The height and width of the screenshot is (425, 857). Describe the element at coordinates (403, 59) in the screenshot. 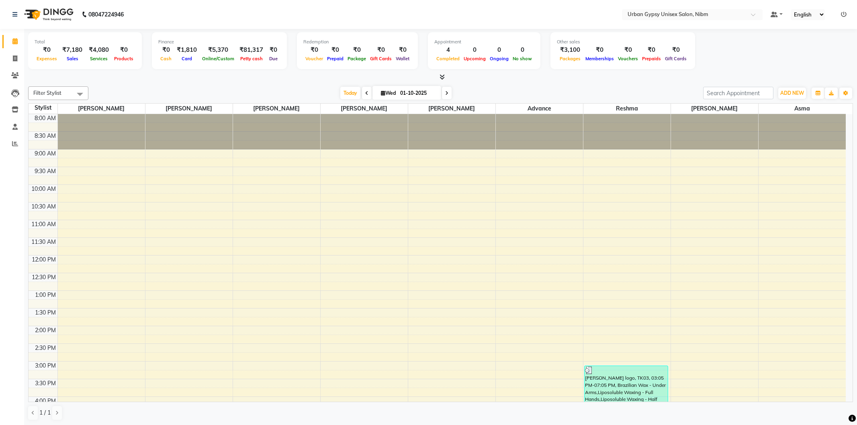

I see `span: Wallet` at that location.